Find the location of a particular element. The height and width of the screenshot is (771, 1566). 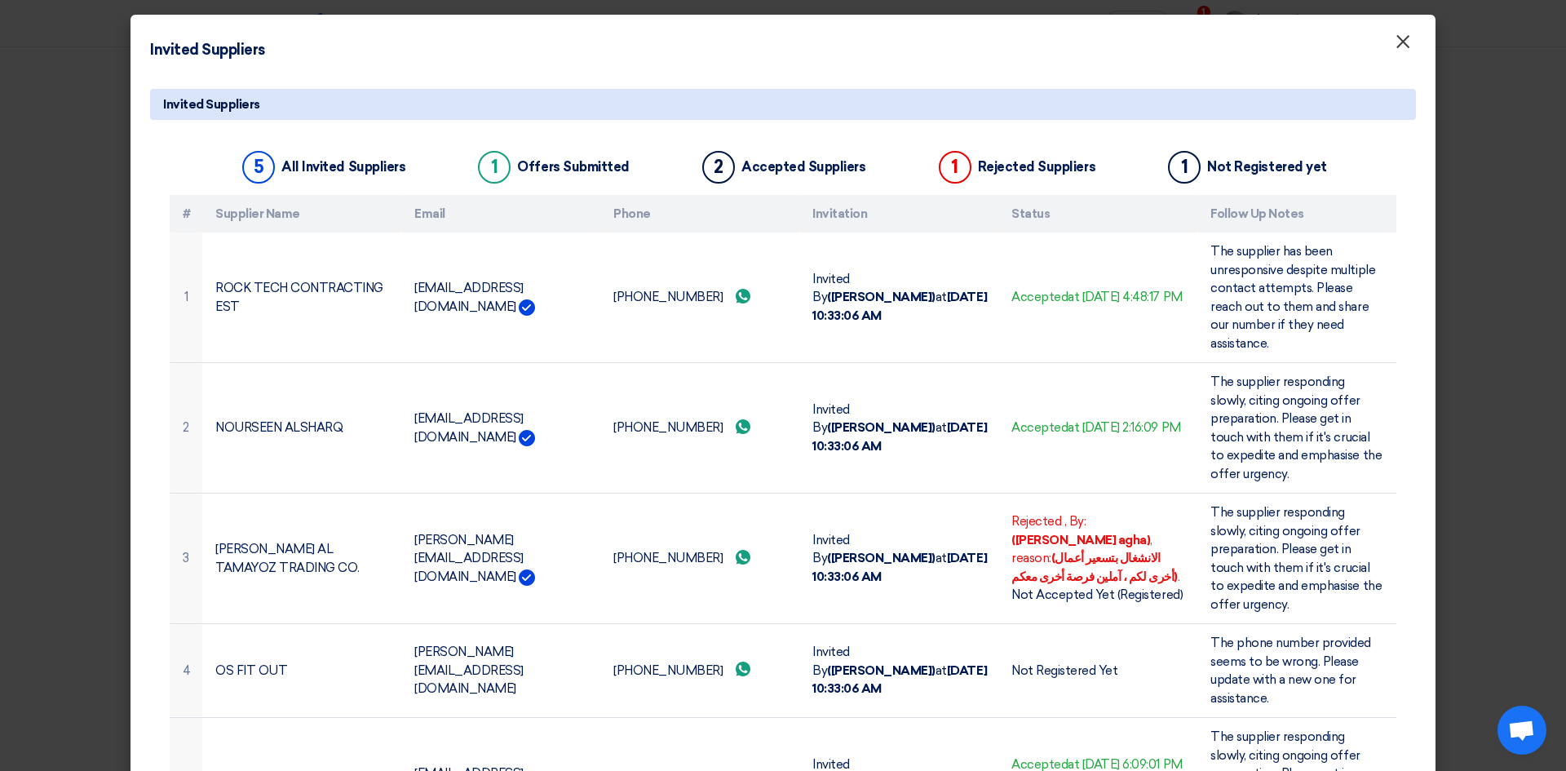

th: Email is located at coordinates (501, 214).